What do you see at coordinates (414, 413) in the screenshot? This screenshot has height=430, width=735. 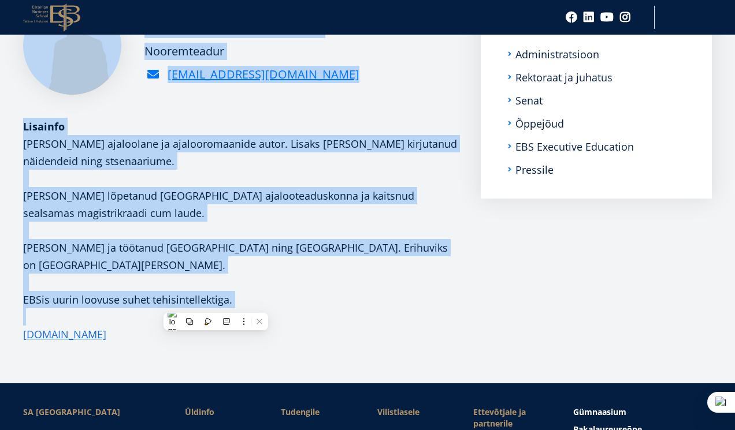 I see `span: Vilistlasele` at bounding box center [414, 413].